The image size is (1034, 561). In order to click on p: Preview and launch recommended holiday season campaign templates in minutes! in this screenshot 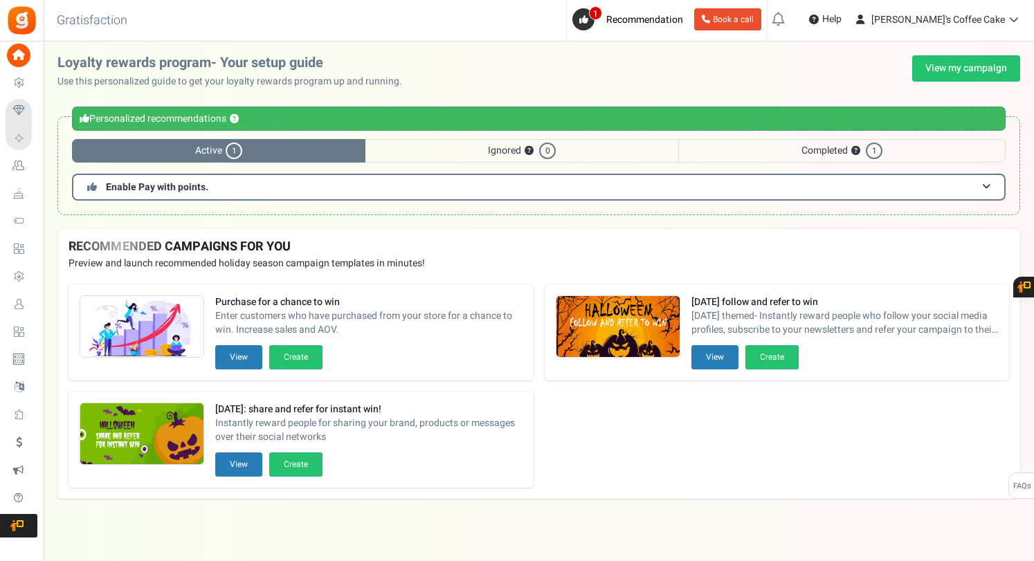, I will do `click(538, 264)`.